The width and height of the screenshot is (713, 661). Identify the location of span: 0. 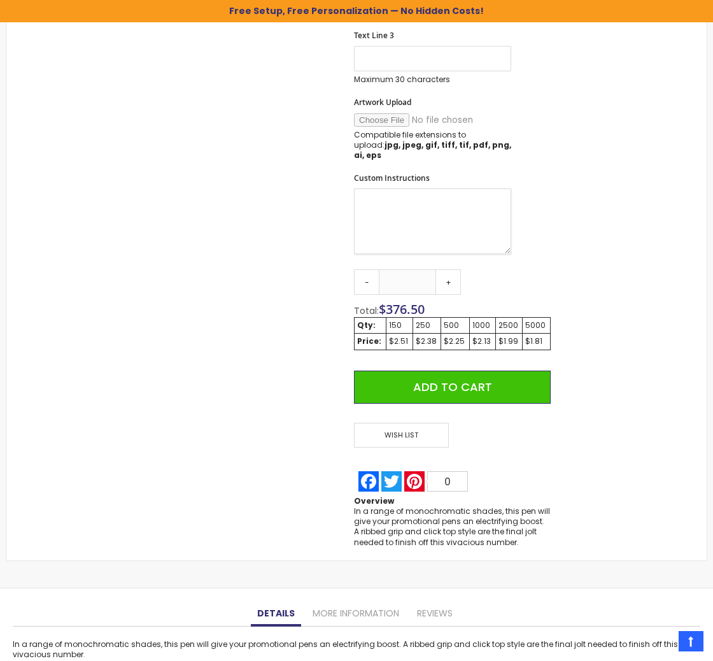
(448, 481).